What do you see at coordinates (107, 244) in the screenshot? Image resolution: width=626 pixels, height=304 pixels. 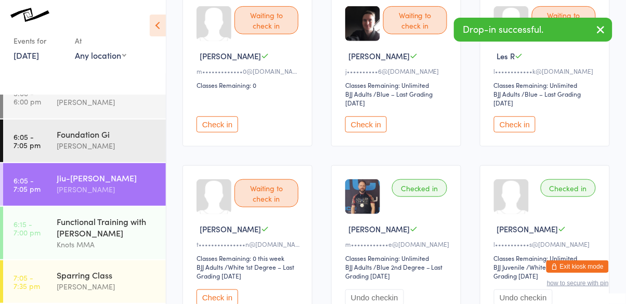 I see `div: Knots MMA` at bounding box center [107, 244].